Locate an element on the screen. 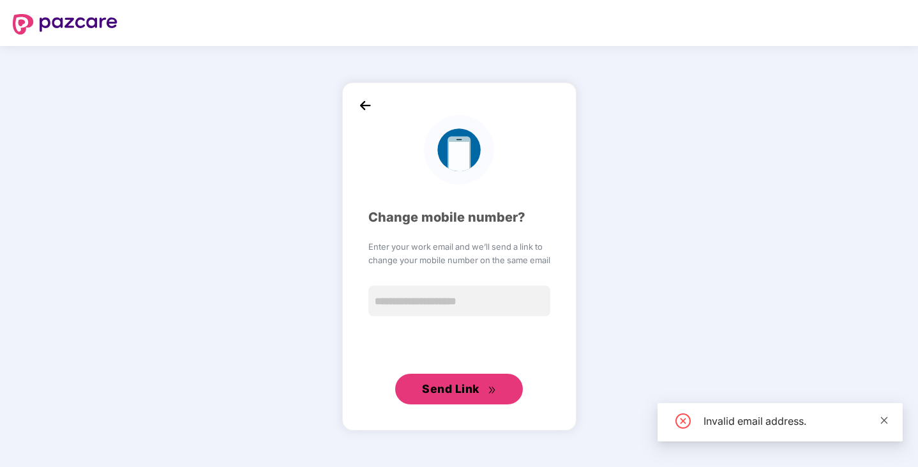 This screenshot has height=467, width=918. div: Change mobile number? is located at coordinates (459, 217).